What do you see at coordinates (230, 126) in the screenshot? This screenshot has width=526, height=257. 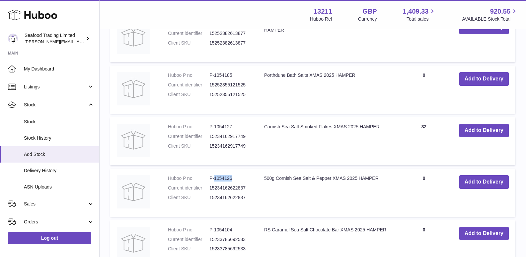 I see `dd: P-1054127` at bounding box center [230, 126].